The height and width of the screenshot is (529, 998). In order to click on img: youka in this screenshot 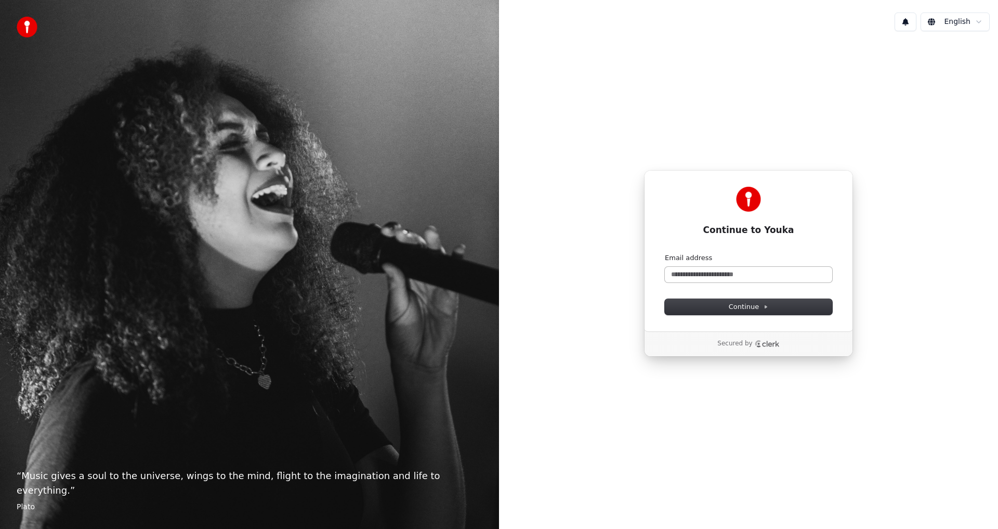, I will do `click(27, 27)`.